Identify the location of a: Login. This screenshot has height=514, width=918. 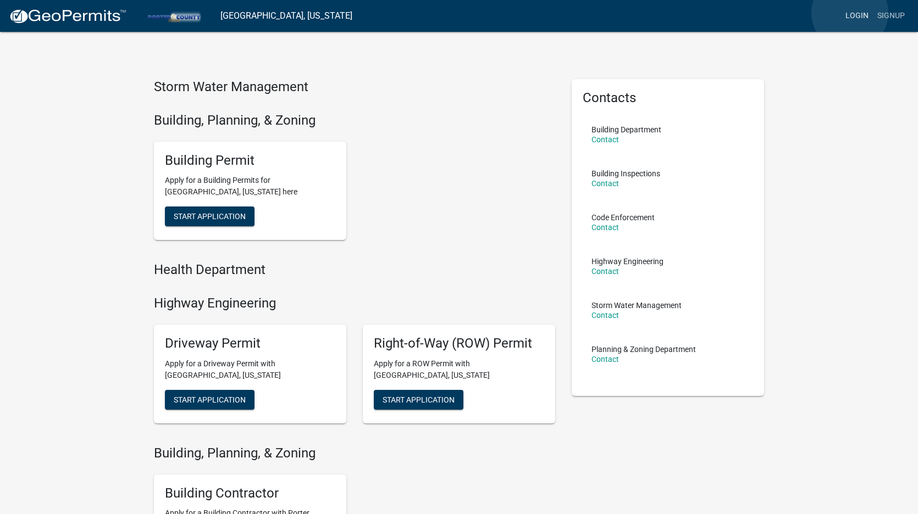
(857, 16).